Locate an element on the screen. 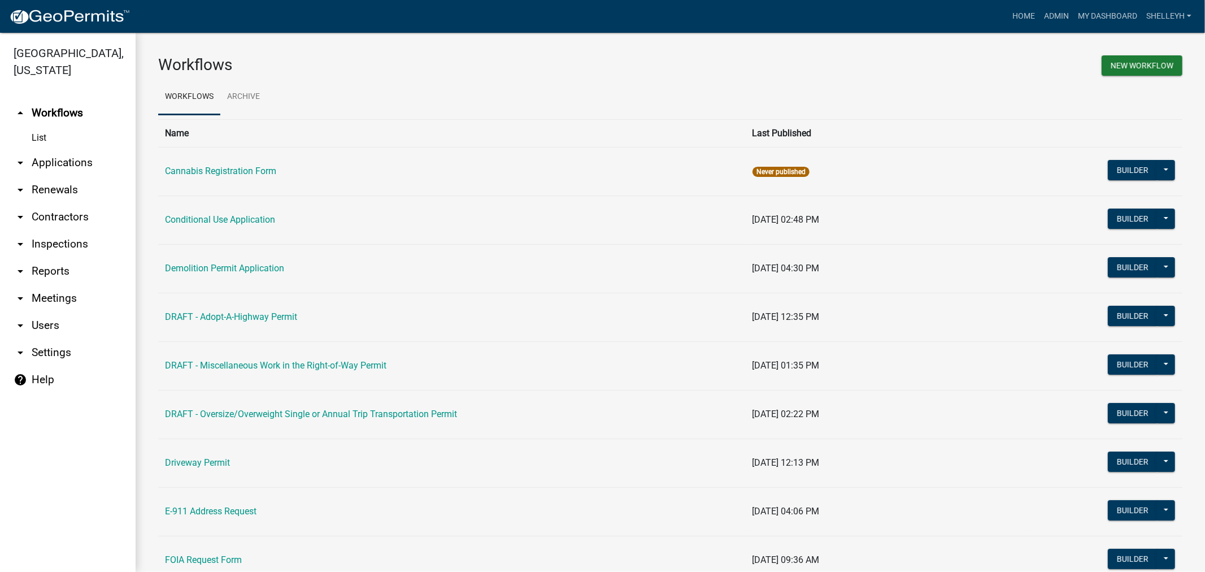  i: arrow_drop_up is located at coordinates (20, 113).